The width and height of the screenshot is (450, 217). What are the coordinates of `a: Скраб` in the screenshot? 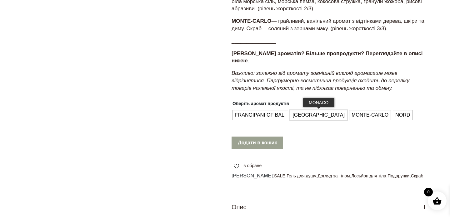 It's located at (417, 176).